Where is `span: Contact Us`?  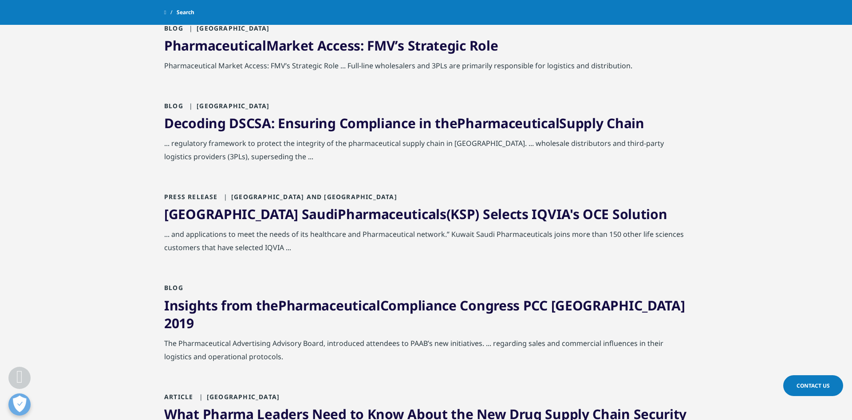
span: Contact Us is located at coordinates (813, 386).